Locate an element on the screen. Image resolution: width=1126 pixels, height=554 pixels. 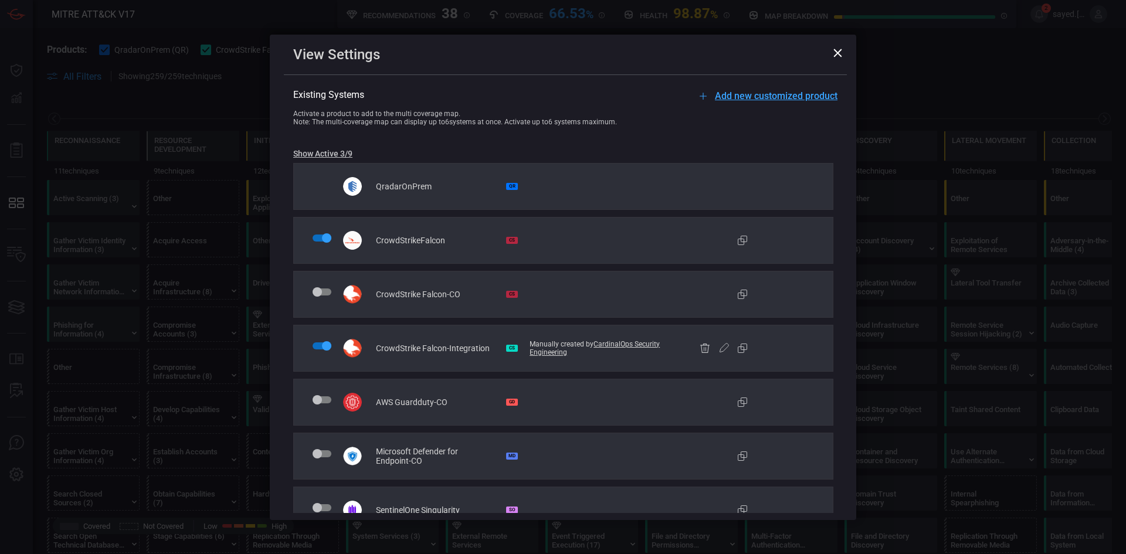
div: Existing Systems is located at coordinates (575, 94).